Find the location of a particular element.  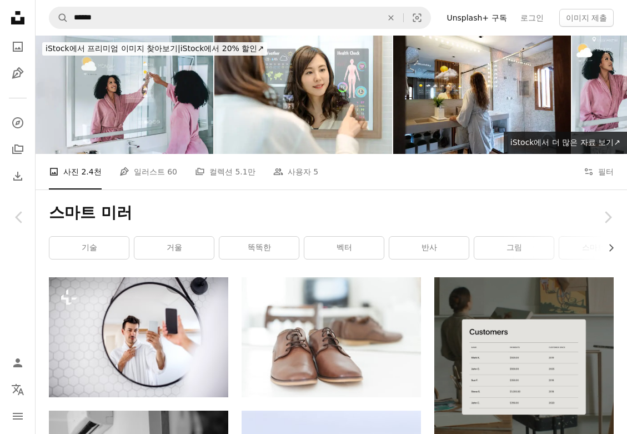

form: 사이트 전체에서 이미지 찾기 is located at coordinates (240, 18).